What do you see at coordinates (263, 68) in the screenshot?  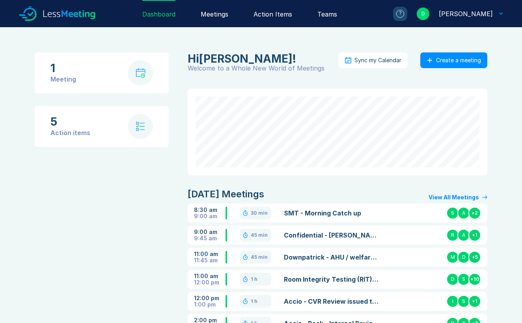 I see `div: Welcome to a Whole New World of Meetings` at bounding box center [263, 68].